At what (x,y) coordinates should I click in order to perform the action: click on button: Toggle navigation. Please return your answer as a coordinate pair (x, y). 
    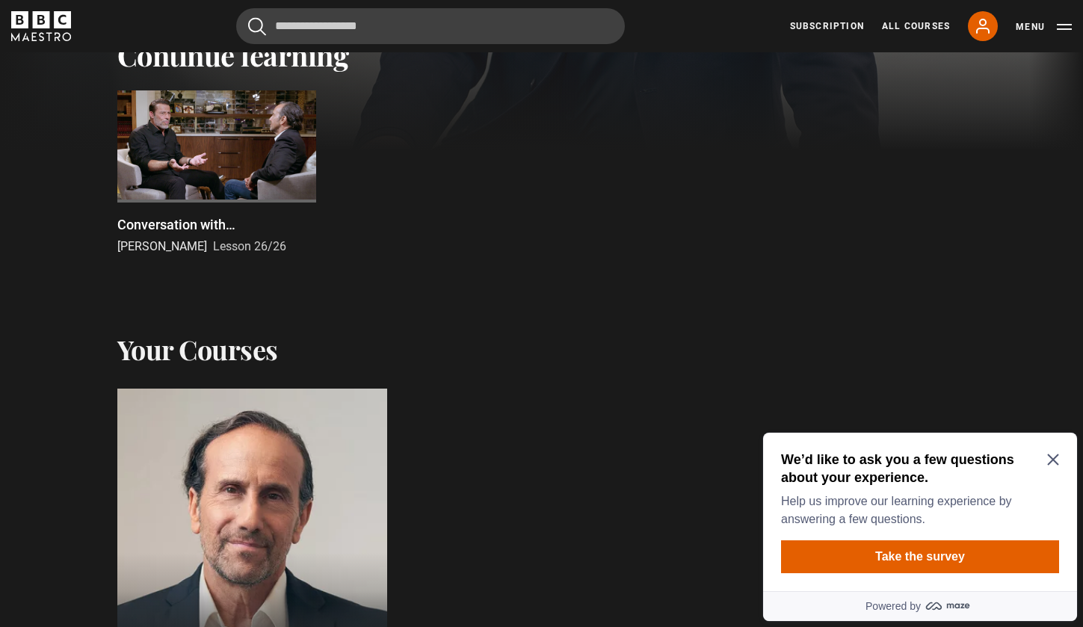
    Looking at the image, I should click on (1043, 27).